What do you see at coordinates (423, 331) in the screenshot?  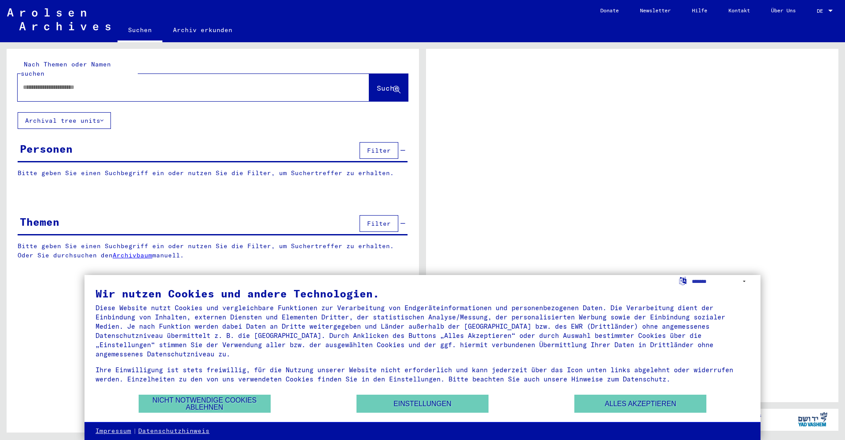 I see `div: Diese Website nutzt Cookies und vergleichbare Funktionen zur Verarbeitung von Endgeräteinformatio...` at bounding box center [423, 331].